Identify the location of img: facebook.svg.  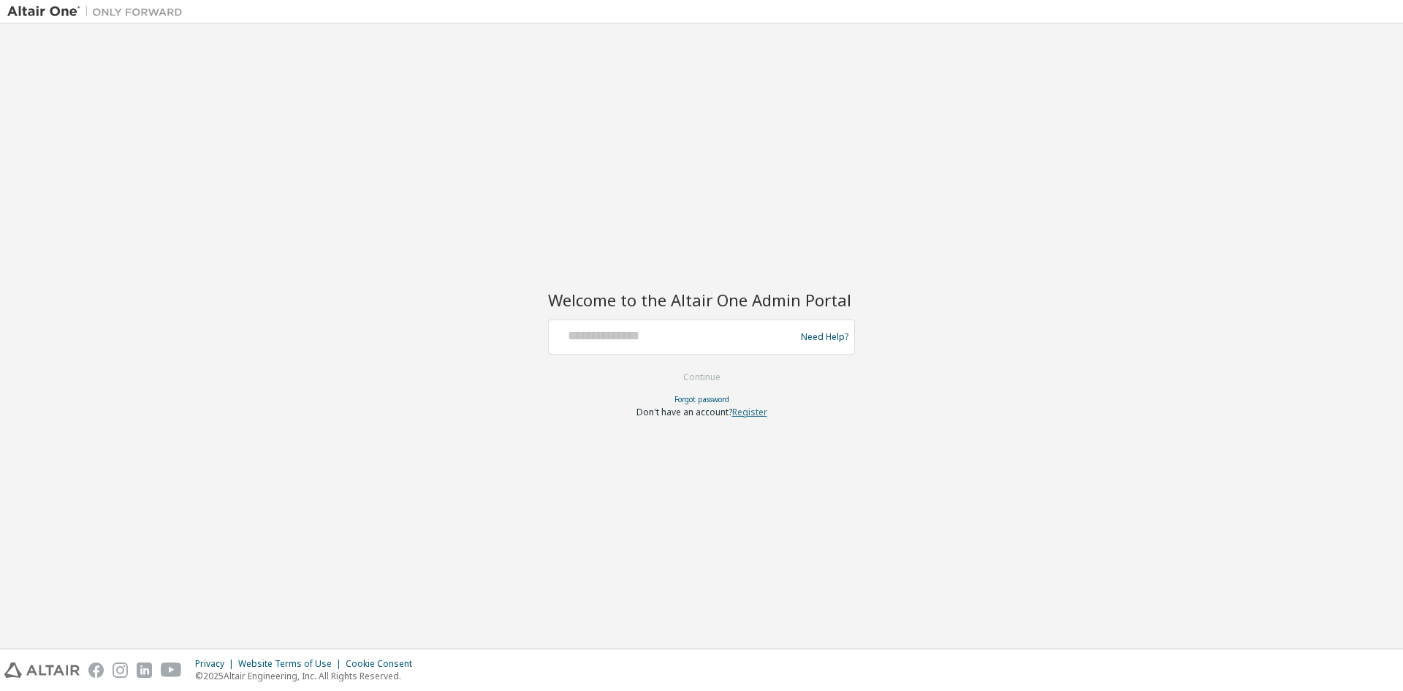
(96, 669).